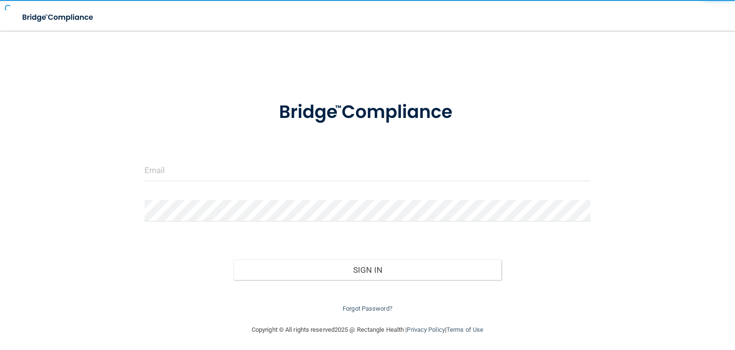 The height and width of the screenshot is (350, 735). Describe the element at coordinates (465, 329) in the screenshot. I see `a: Terms of Use` at that location.